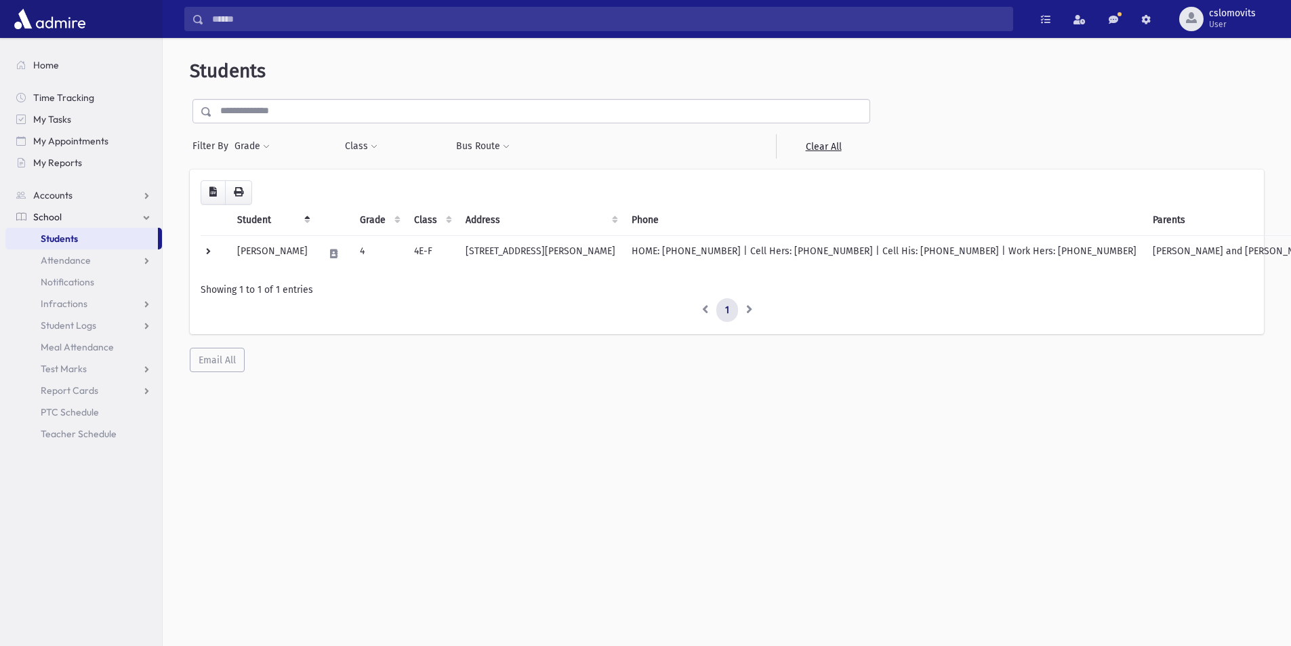  Describe the element at coordinates (884, 220) in the screenshot. I see `th: Phone` at that location.